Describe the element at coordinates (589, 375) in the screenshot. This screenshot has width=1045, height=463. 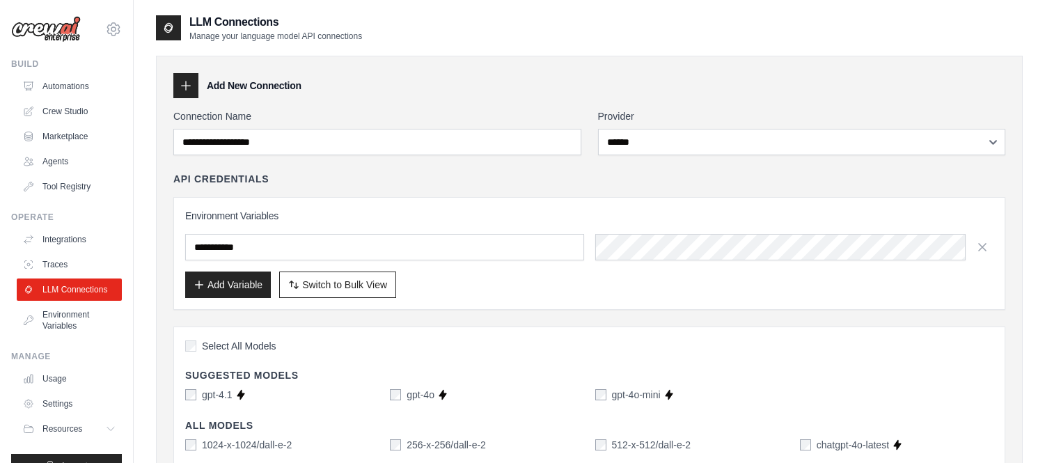
I see `h4: Suggested Models` at that location.